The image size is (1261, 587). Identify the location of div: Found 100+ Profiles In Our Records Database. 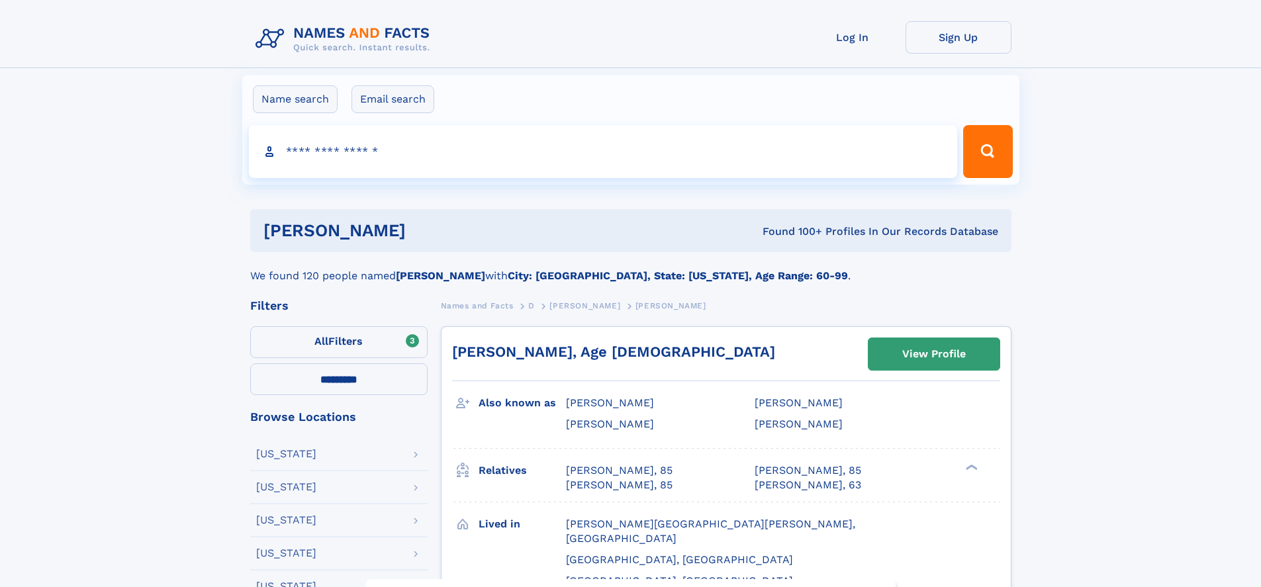
(791, 232).